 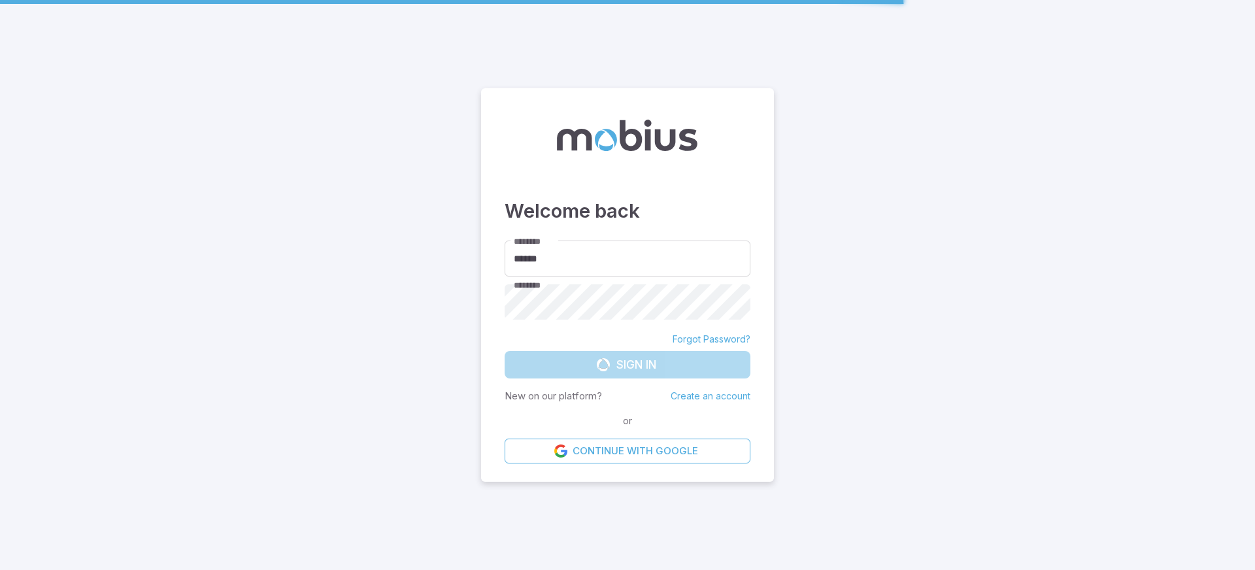 I want to click on p: New on our platform?, so click(x=553, y=396).